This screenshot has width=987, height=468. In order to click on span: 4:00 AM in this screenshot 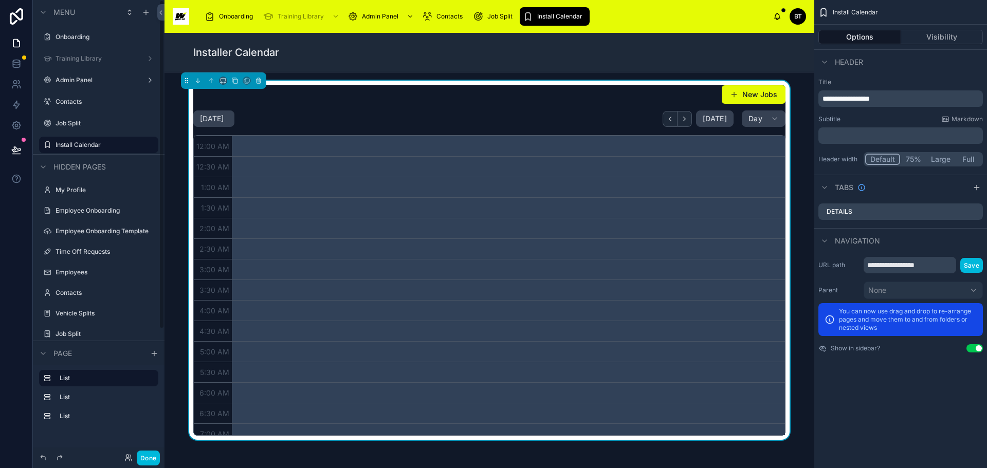, I will do `click(214, 311)`.